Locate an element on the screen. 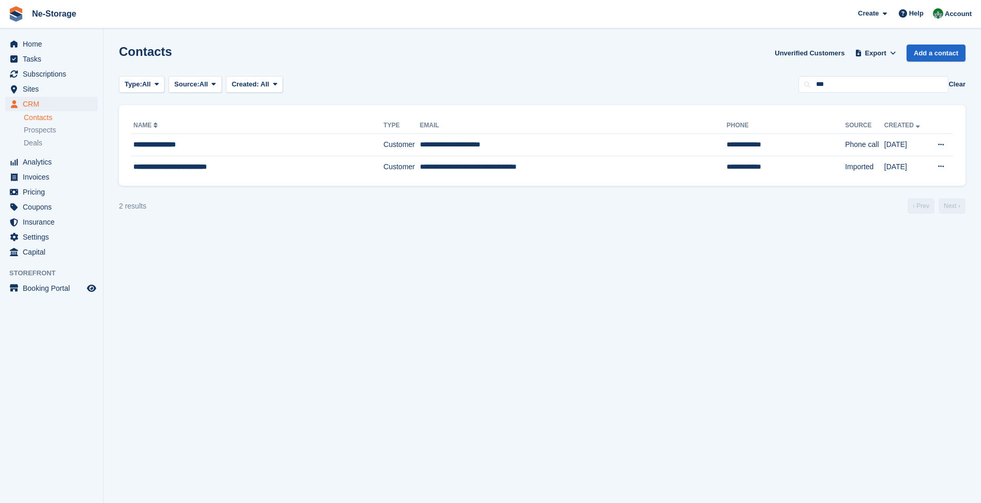 This screenshot has width=981, height=503. span: Subscriptions is located at coordinates (54, 74).